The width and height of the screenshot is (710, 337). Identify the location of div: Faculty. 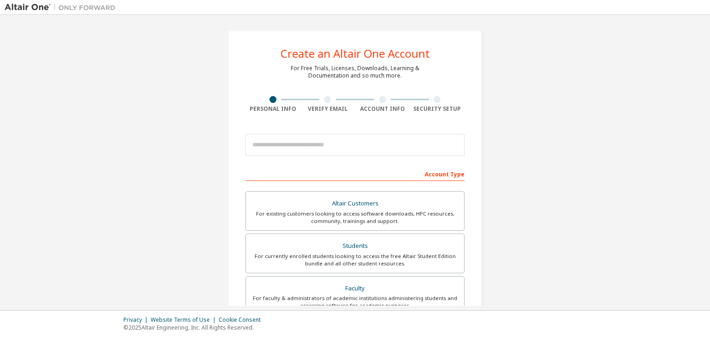
(355, 289).